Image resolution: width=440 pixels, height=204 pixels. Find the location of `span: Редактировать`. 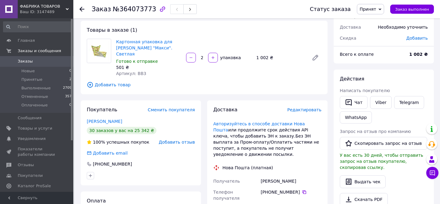

span: Редактировать is located at coordinates (304, 110).